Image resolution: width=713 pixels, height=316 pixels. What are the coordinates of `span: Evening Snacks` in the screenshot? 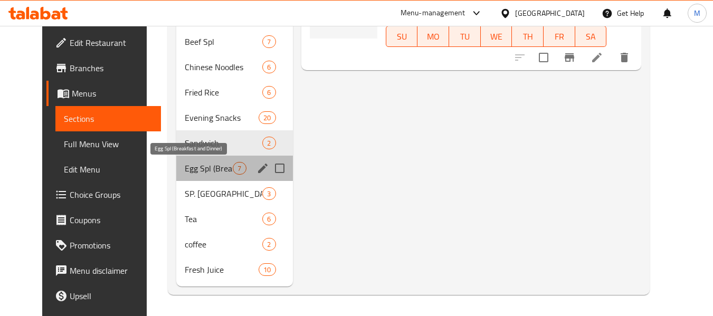 It's located at (222, 118).